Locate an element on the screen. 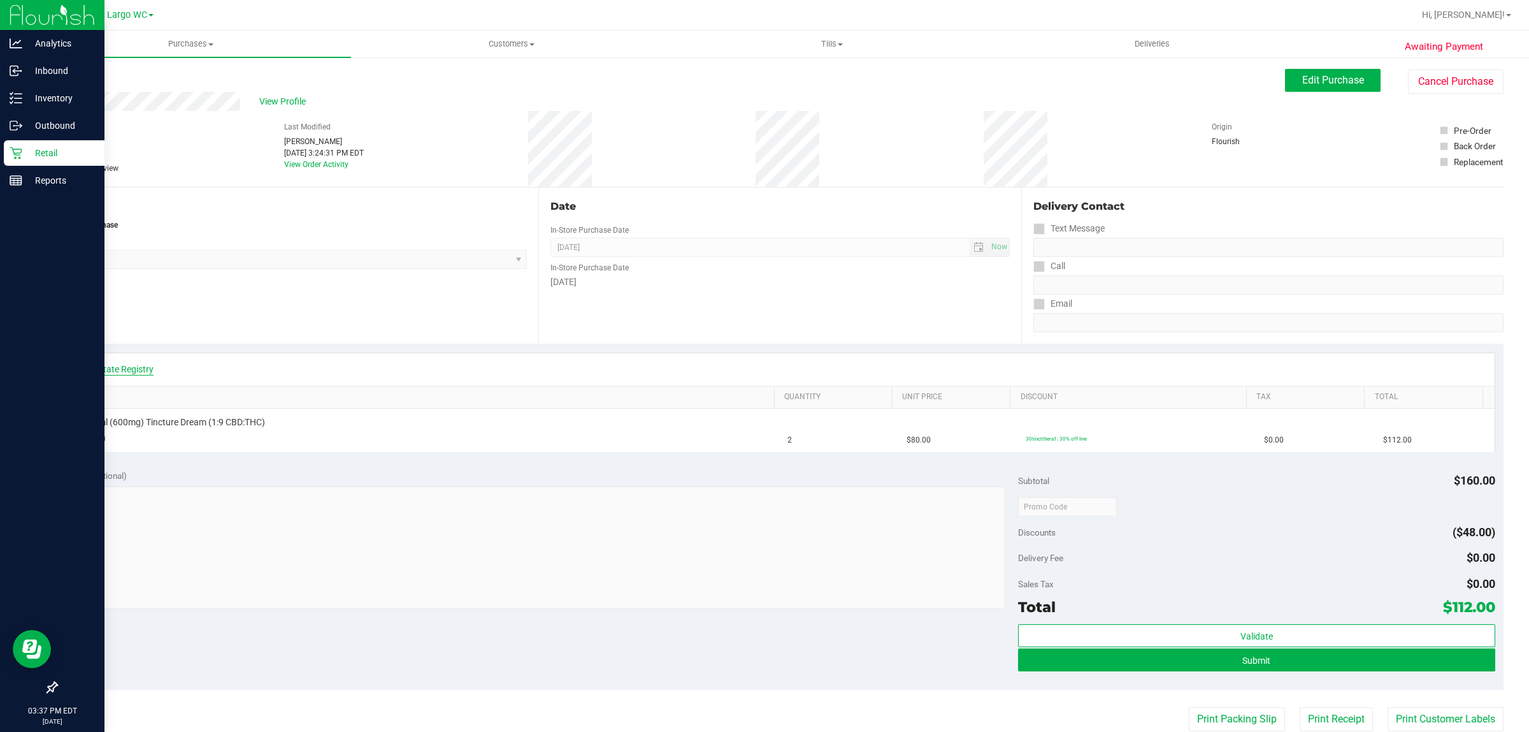 The height and width of the screenshot is (732, 1529). button: Validate is located at coordinates (1257, 635).